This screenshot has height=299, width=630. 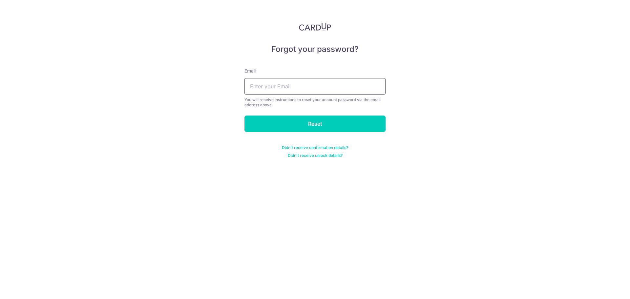 What do you see at coordinates (315, 86) in the screenshot?
I see `input: Enter your Email` at bounding box center [315, 86].